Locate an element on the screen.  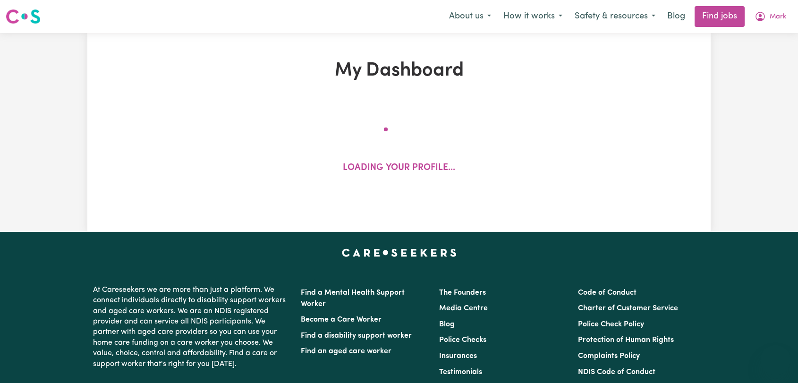
a: The Founders is located at coordinates (463, 293).